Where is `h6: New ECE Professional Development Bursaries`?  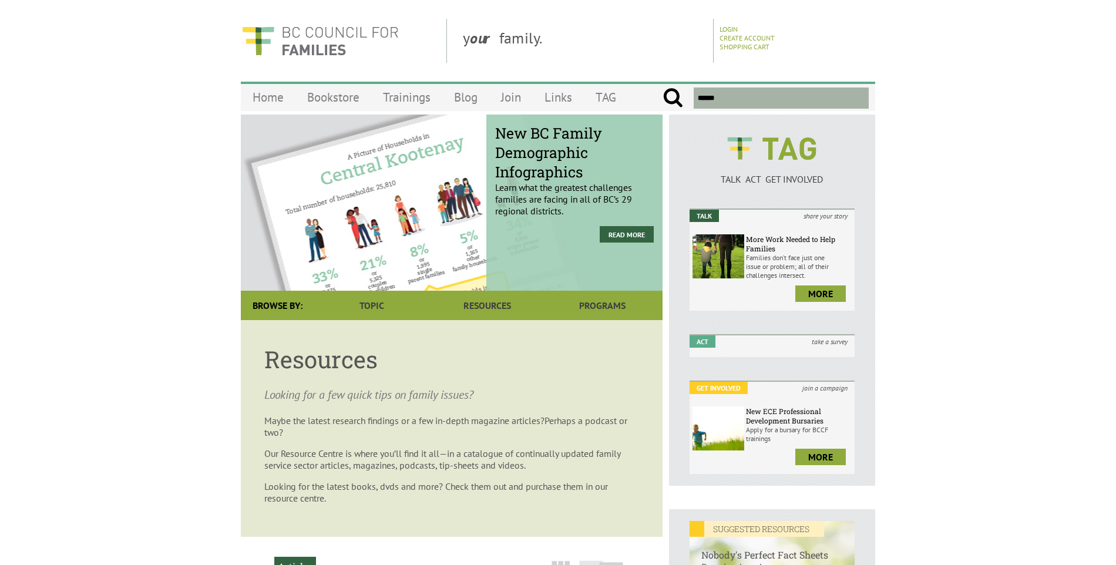
h6: New ECE Professional Development Bursaries is located at coordinates (799, 416).